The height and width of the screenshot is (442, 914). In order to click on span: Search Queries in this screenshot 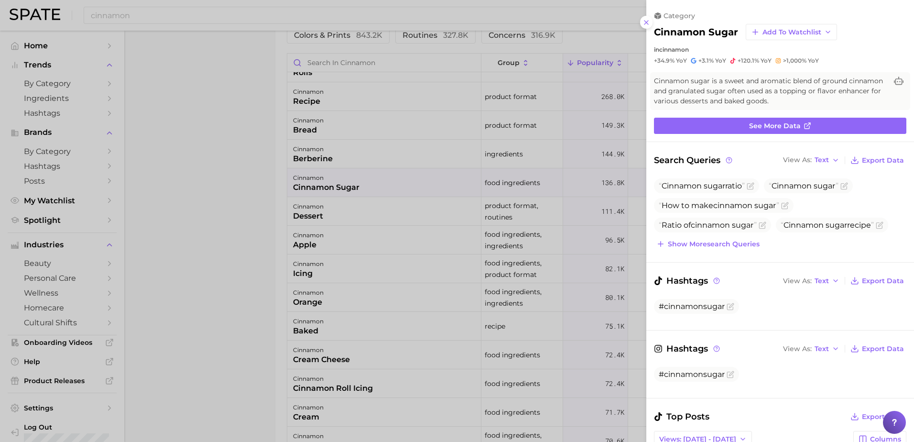, I will do `click(694, 160)`.